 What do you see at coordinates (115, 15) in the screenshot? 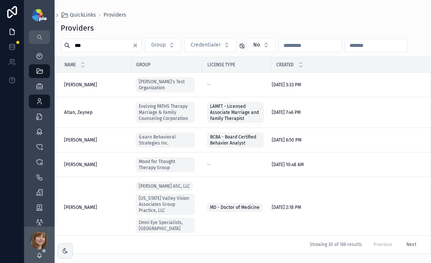
I see `a: Providers` at bounding box center [115, 15].